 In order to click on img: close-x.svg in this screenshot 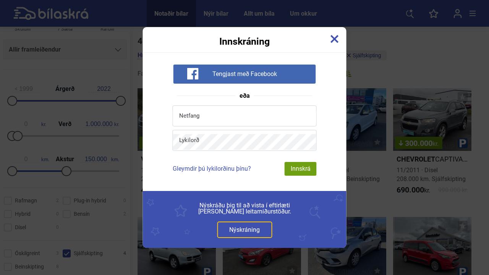, I will do `click(334, 39)`.